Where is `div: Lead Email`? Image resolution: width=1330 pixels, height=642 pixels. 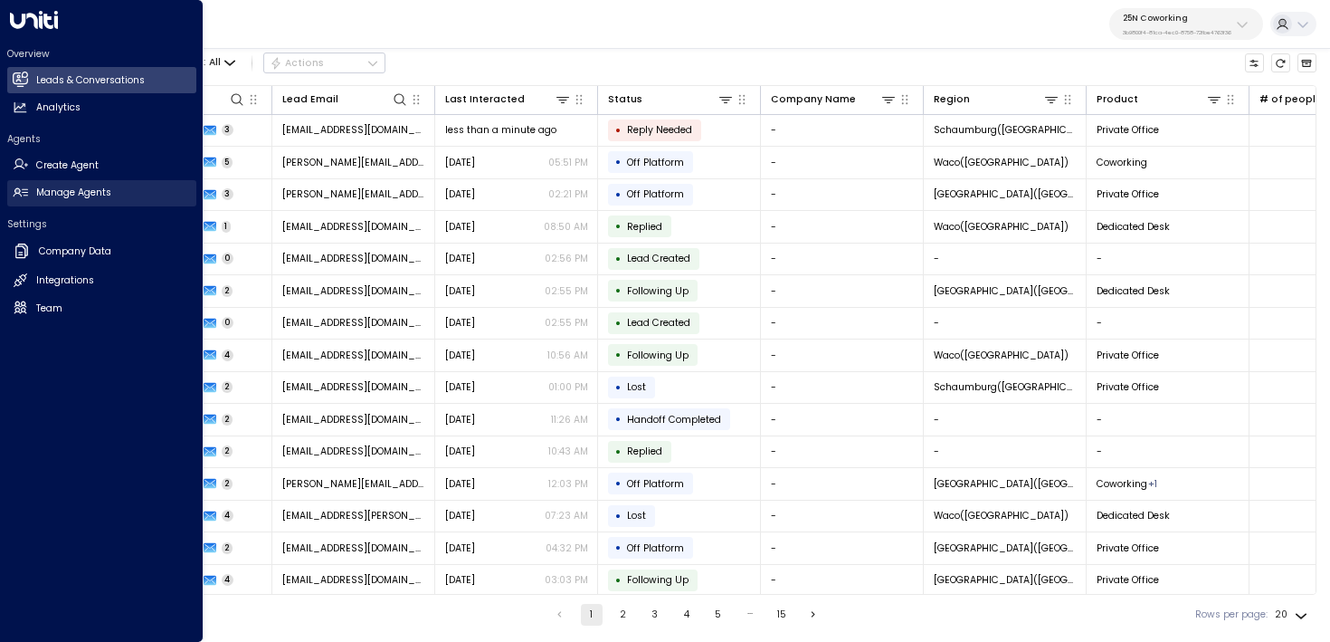
div: Lead Email is located at coordinates (310, 100).